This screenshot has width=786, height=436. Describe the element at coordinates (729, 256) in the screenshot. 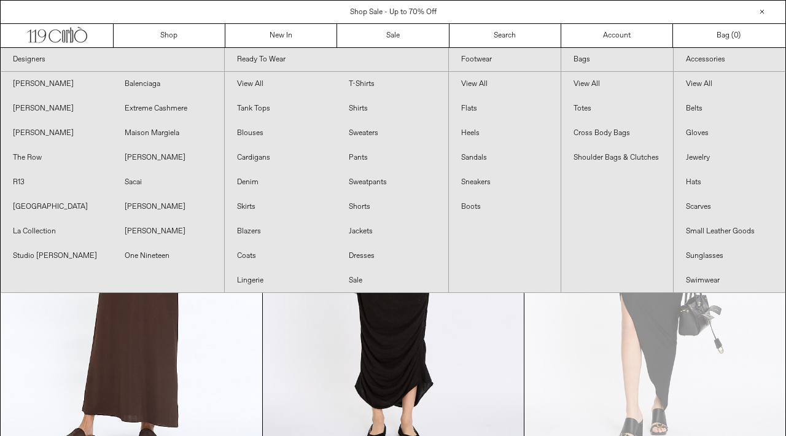

I see `a: Sunglasses` at that location.